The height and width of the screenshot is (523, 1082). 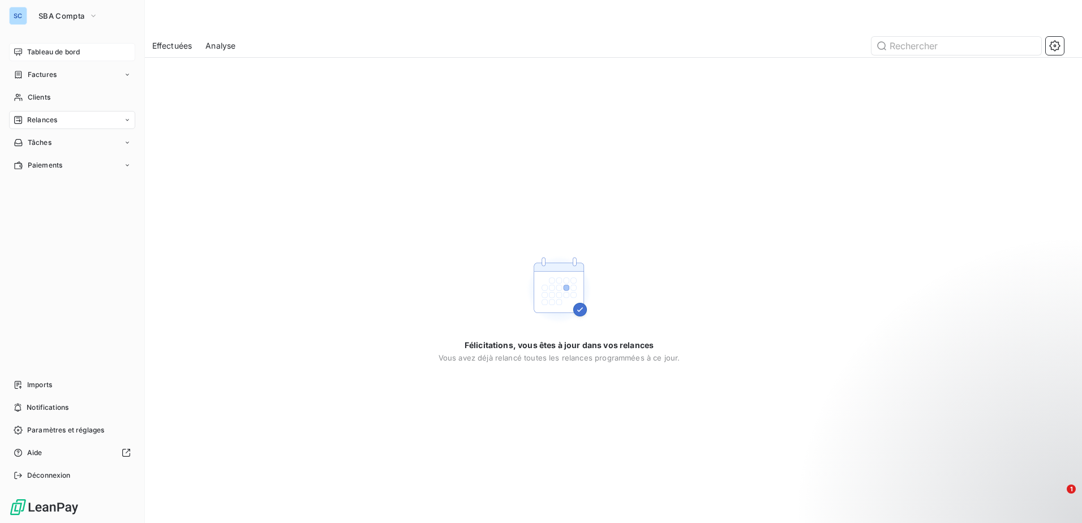 I want to click on span: Paramètres et réglages, so click(x=66, y=430).